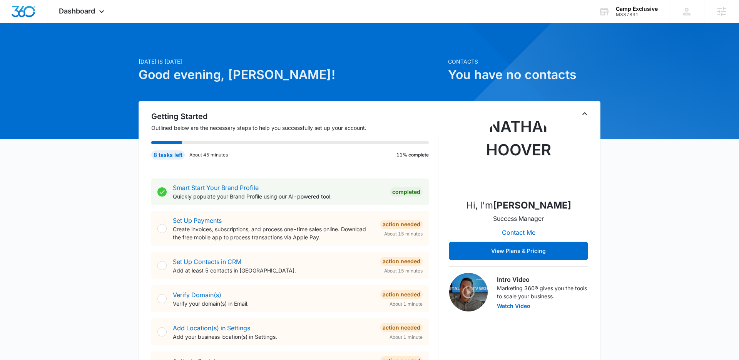  What do you see at coordinates (216, 188) in the screenshot?
I see `a: Smart Start Your Brand Profile` at bounding box center [216, 188].